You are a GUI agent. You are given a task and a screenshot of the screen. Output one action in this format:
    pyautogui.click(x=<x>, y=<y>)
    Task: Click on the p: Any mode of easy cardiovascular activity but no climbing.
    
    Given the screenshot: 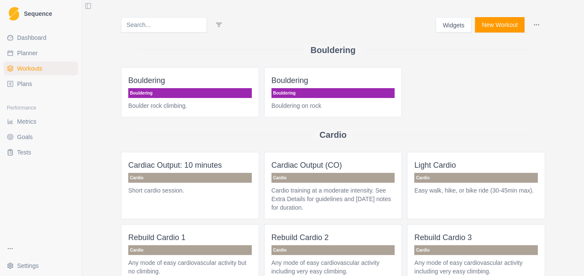 What is the action you would take?
    pyautogui.click(x=190, y=267)
    